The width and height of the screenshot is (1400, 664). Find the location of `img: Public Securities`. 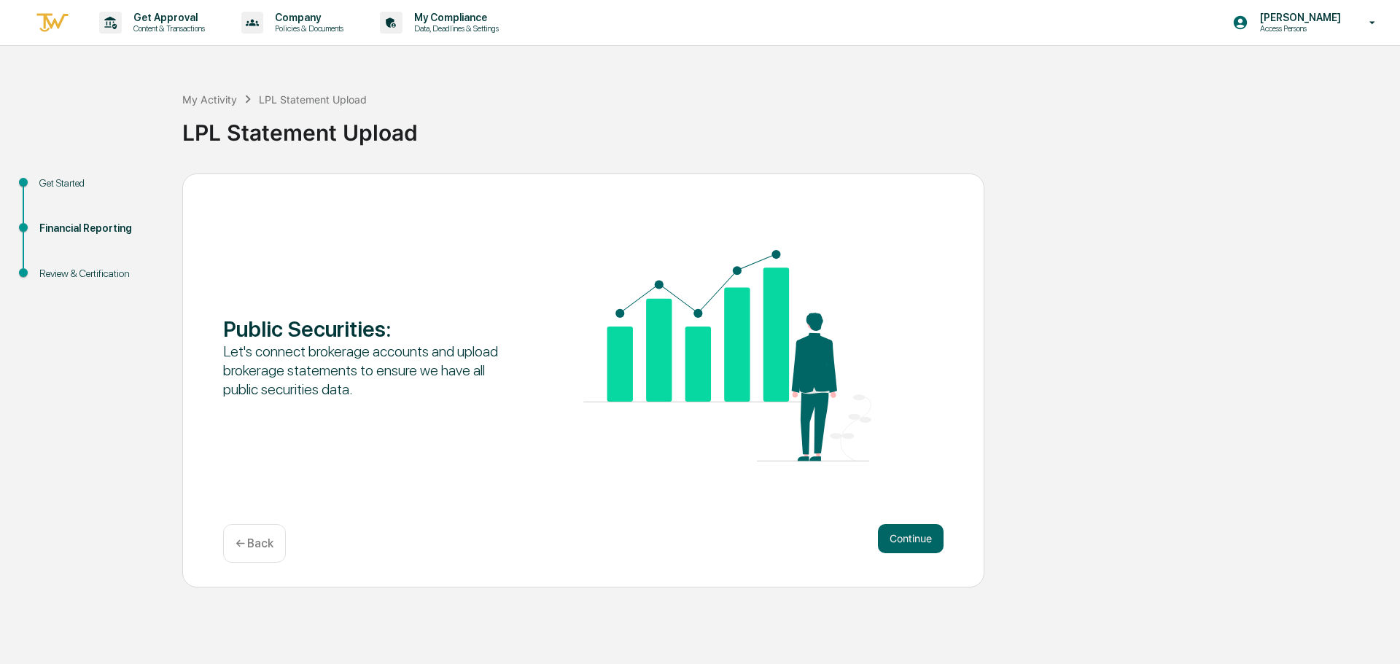

img: Public Securities is located at coordinates (727, 356).